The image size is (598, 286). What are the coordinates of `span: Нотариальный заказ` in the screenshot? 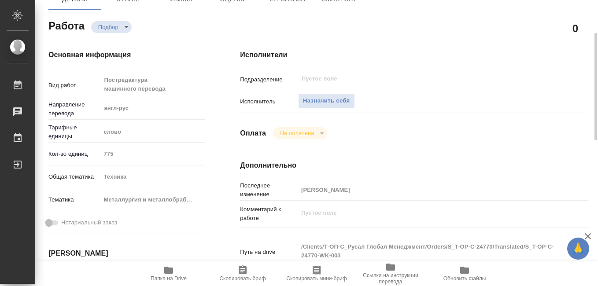 It's located at (89, 223).